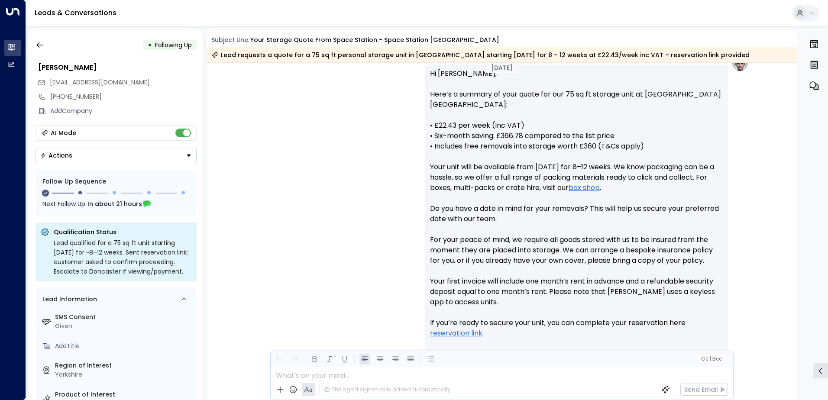 Image resolution: width=828 pixels, height=400 pixels. I want to click on span: In about 21 hours, so click(115, 204).